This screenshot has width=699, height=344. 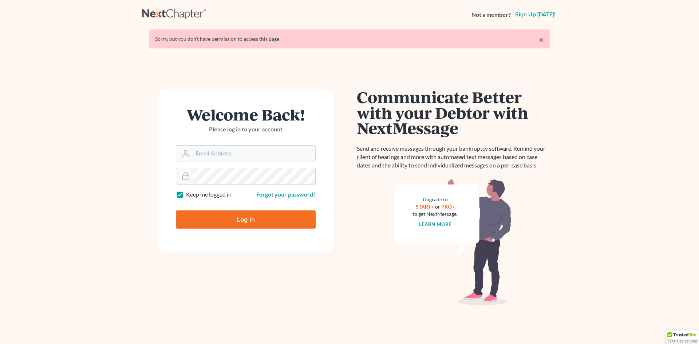 I want to click on input: Log In, so click(x=246, y=219).